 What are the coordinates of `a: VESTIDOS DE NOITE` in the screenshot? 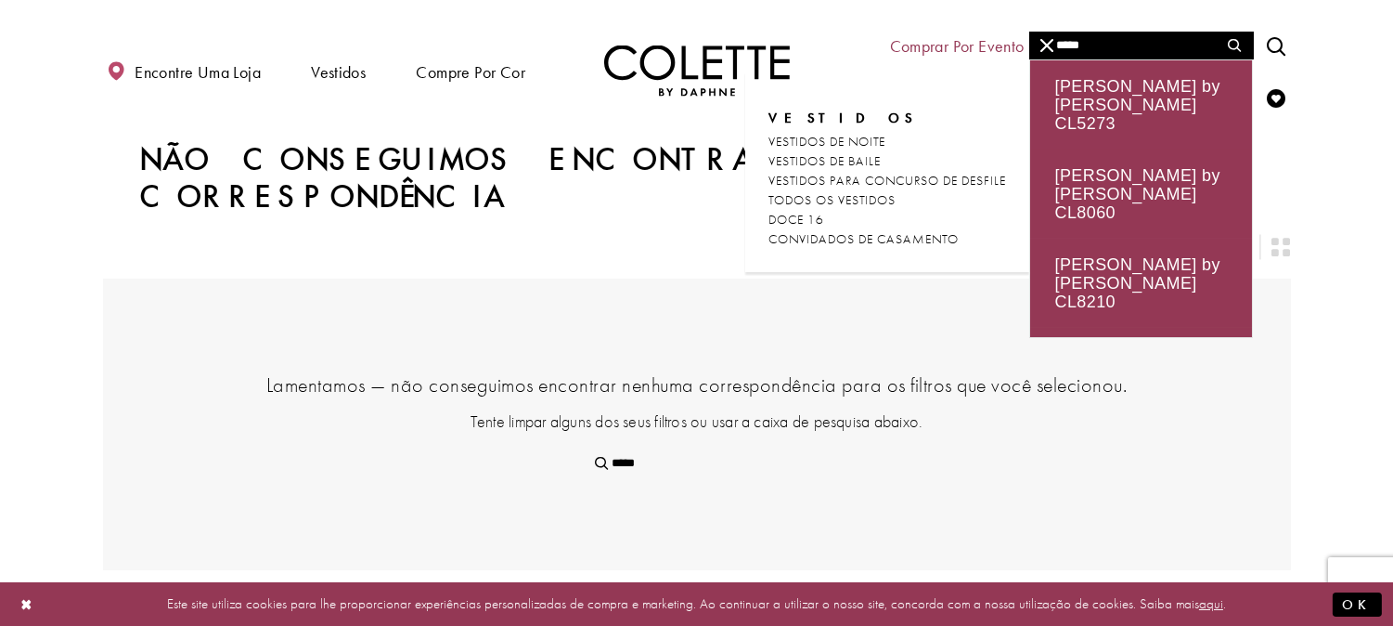 It's located at (888, 141).